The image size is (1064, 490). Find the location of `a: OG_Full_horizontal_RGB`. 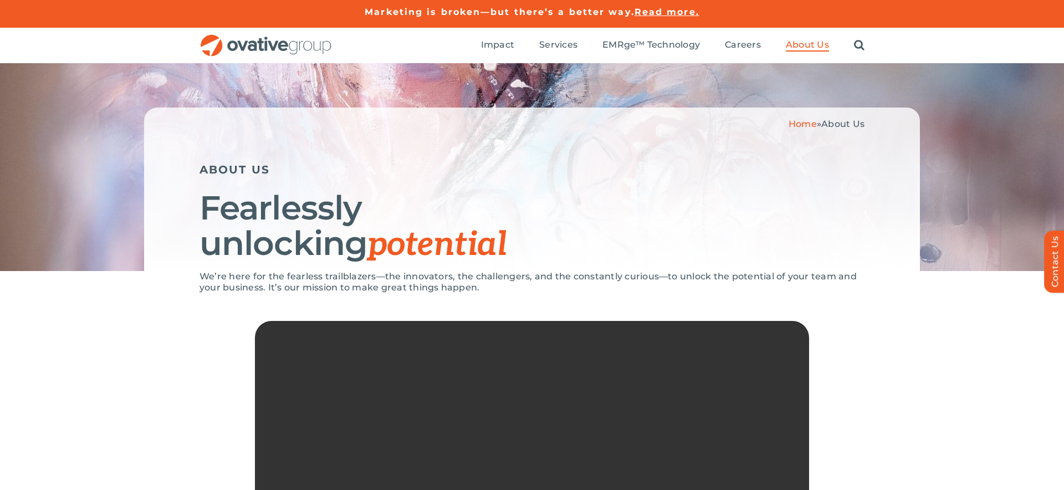

a: OG_Full_horizontal_RGB is located at coordinates (266, 38).